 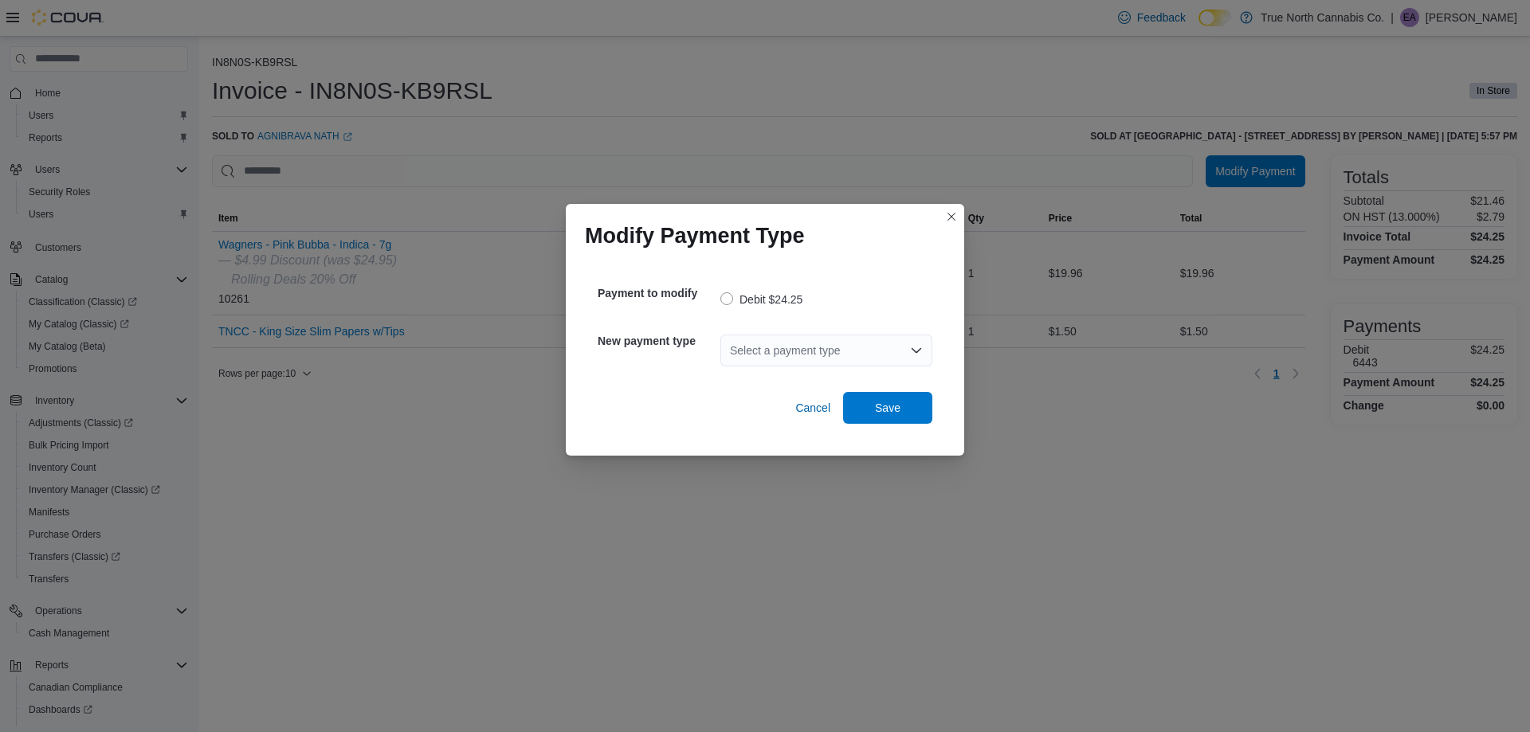 What do you see at coordinates (658, 341) in the screenshot?
I see `h5: New payment type` at bounding box center [658, 341].